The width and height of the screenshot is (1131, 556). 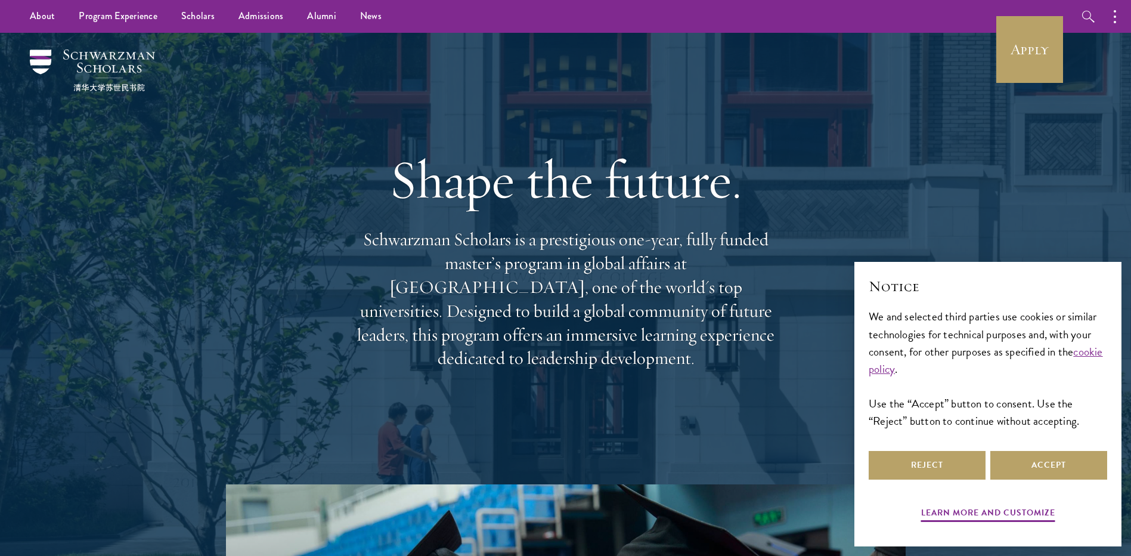 What do you see at coordinates (927, 465) in the screenshot?
I see `button: Reject` at bounding box center [927, 465].